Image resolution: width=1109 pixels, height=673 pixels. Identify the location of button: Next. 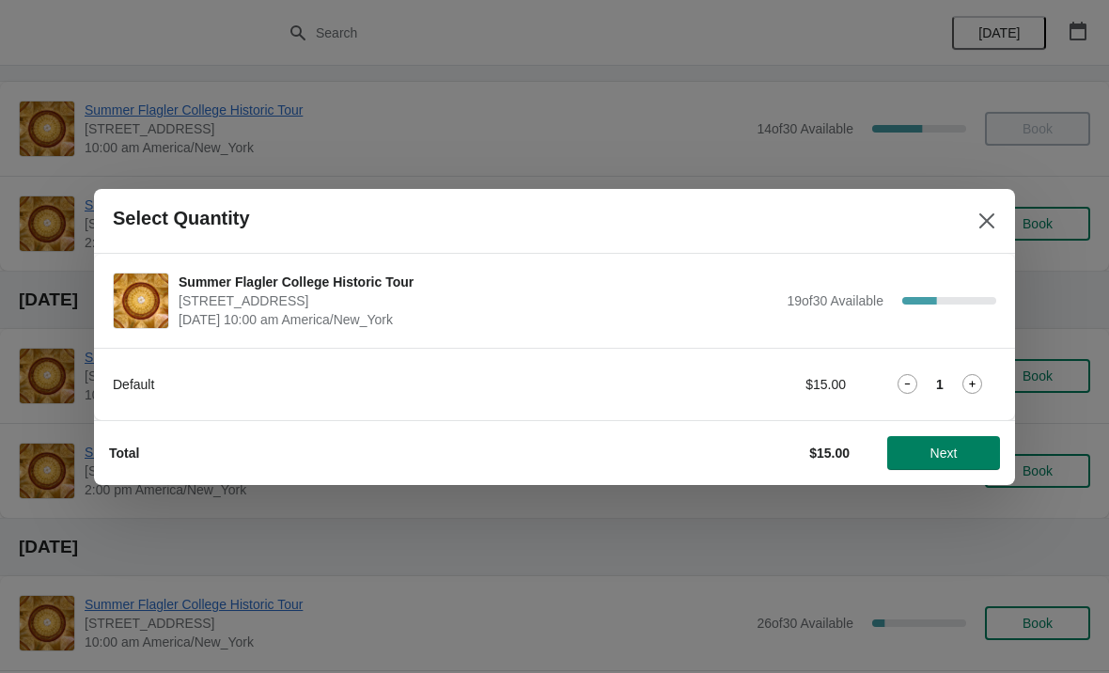
(943, 453).